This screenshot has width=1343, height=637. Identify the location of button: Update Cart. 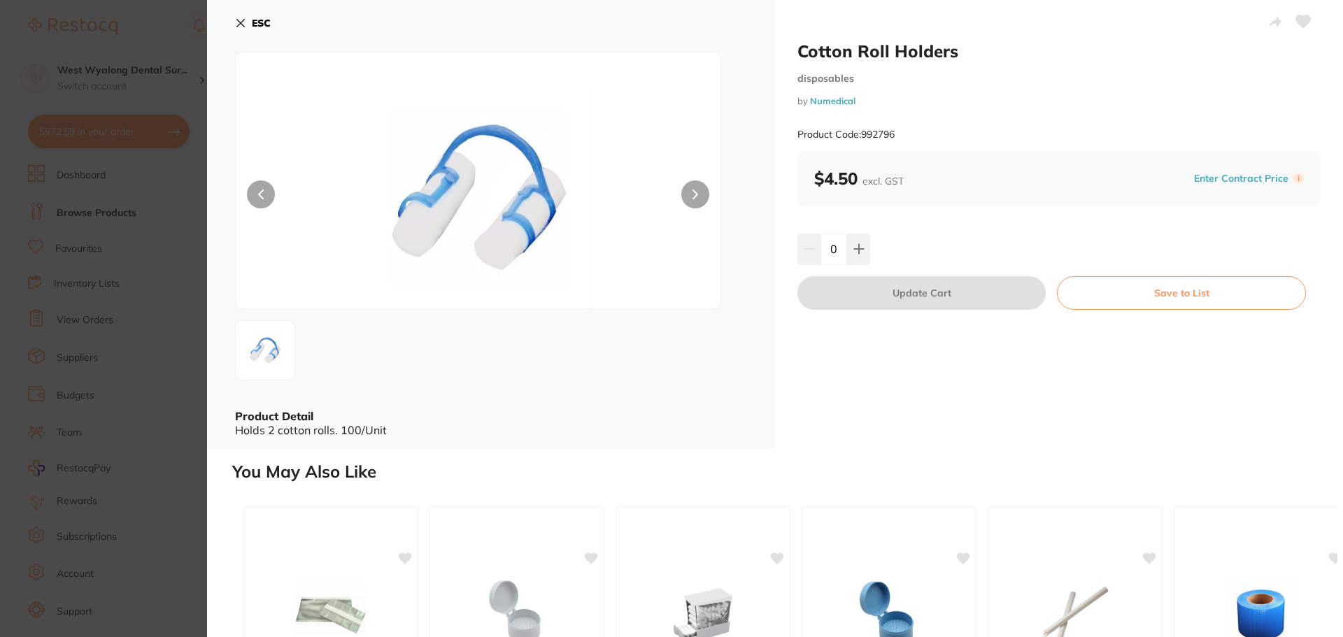
(921, 293).